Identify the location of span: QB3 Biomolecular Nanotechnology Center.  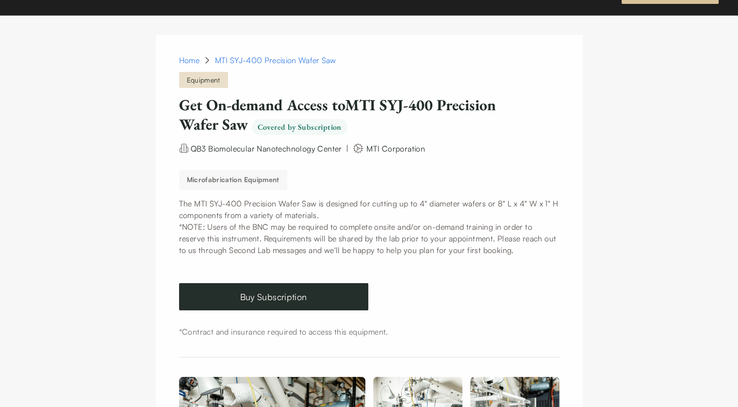
(266, 148).